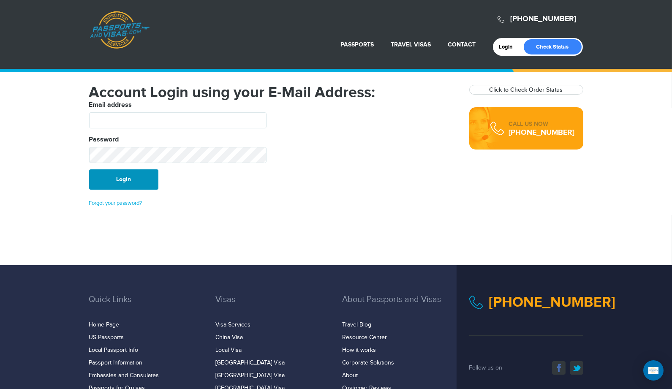 The height and width of the screenshot is (389, 672). What do you see at coordinates (111, 105) in the screenshot?
I see `label: Email address` at bounding box center [111, 105].